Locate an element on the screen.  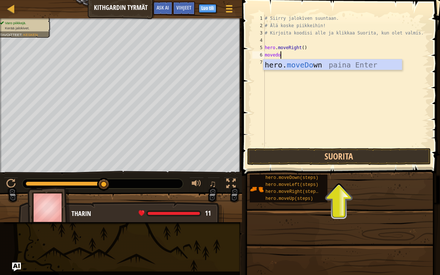
button: Näytä pelivalikko is located at coordinates (229, 10).